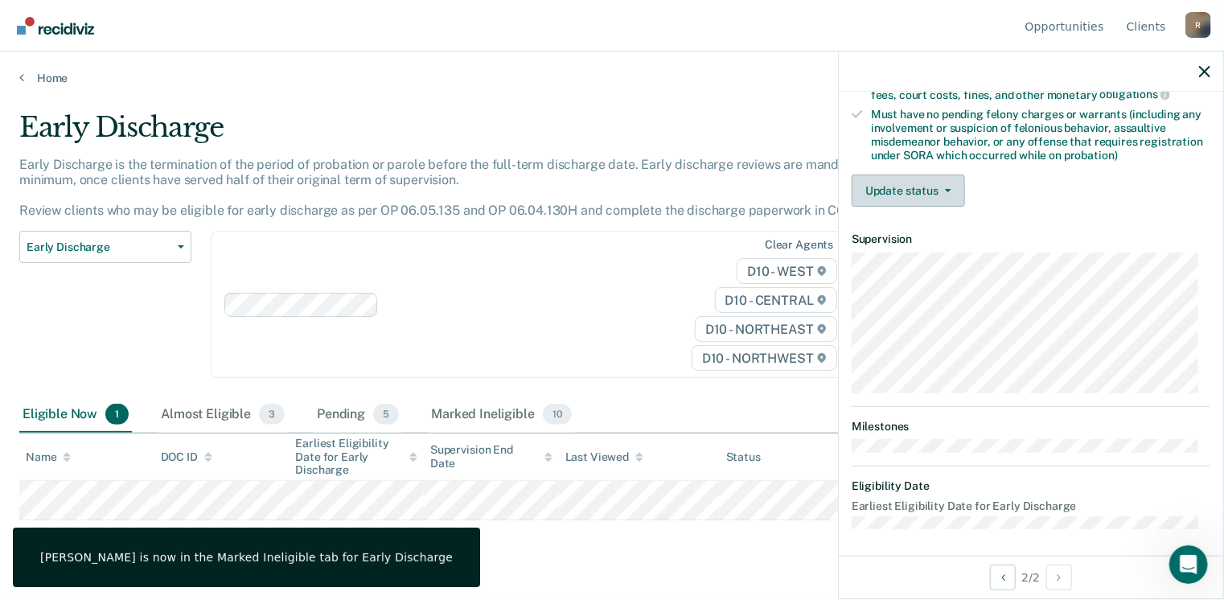 The image size is (1224, 600). I want to click on button: Update status, so click(908, 191).